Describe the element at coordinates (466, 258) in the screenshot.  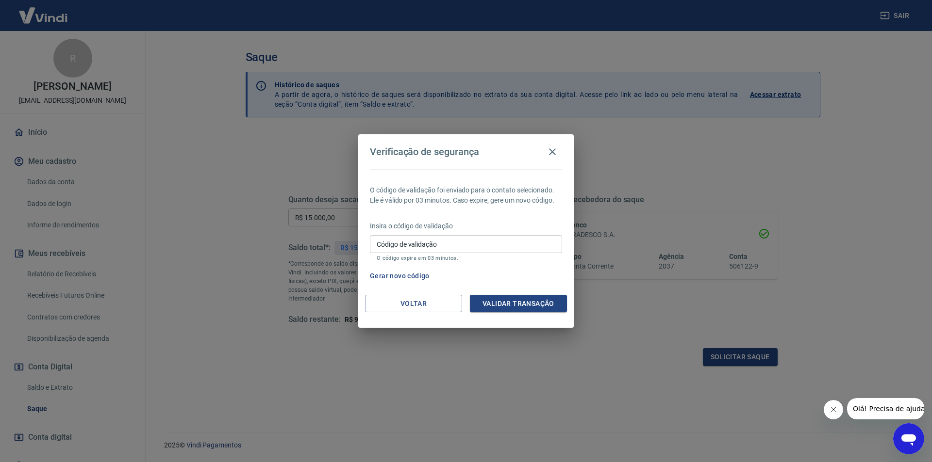
I see `p: O código expira em 03 minutos.` at that location.